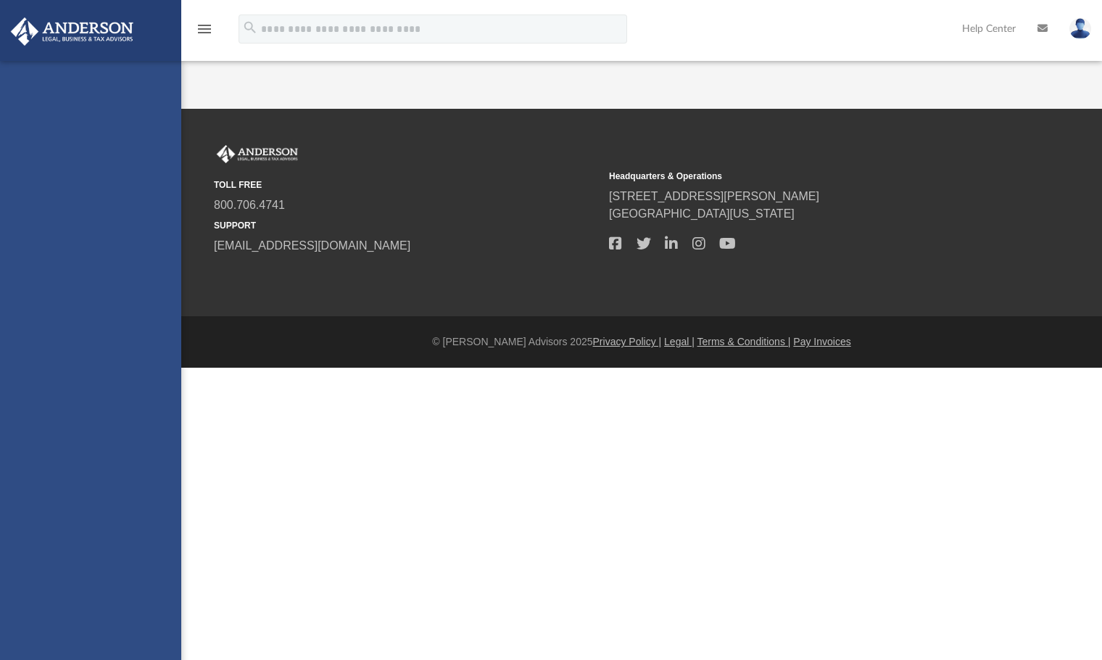  I want to click on a: Pay Invoices, so click(821, 341).